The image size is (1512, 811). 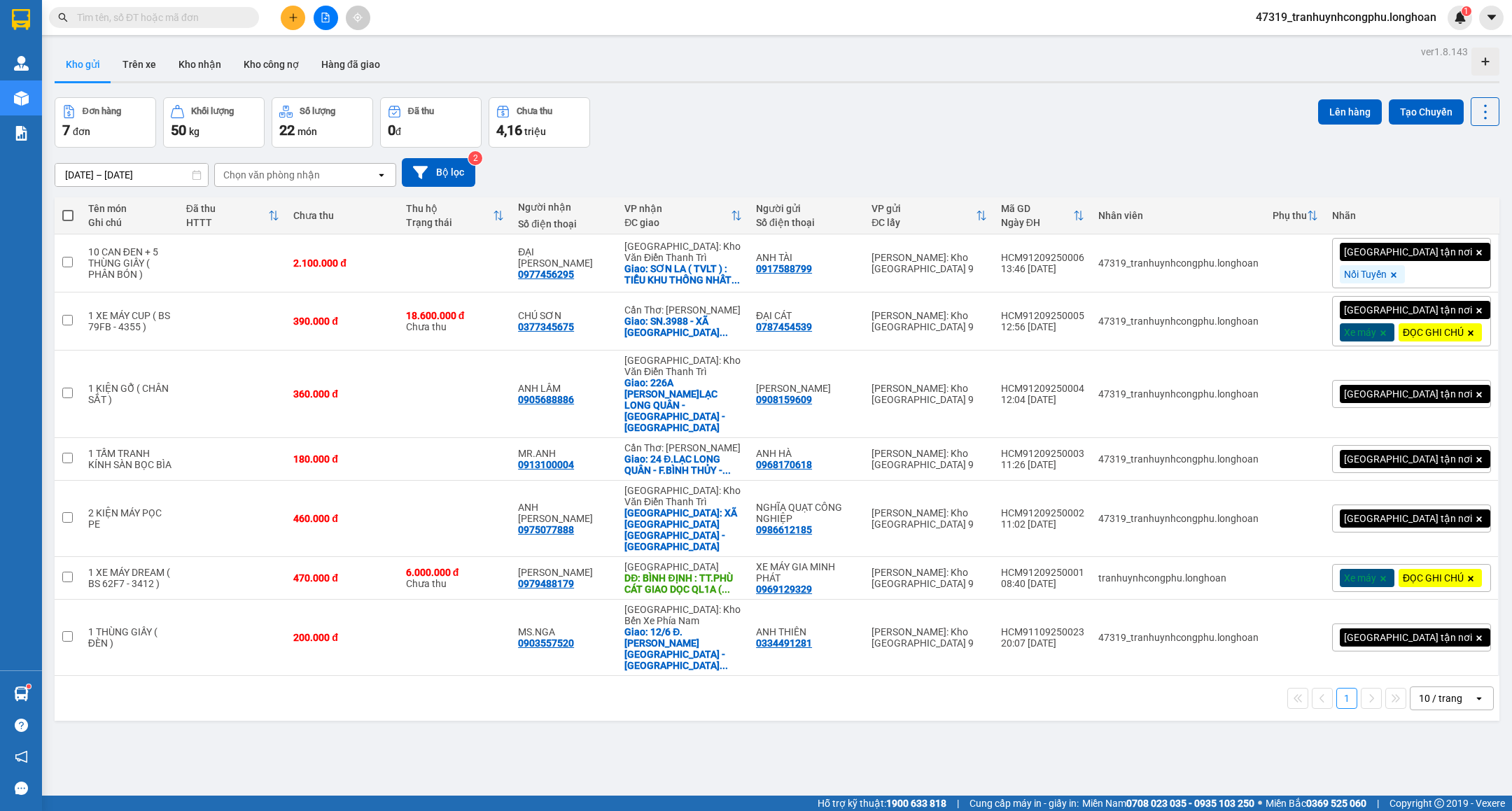 I want to click on button: Kho nhận, so click(x=199, y=64).